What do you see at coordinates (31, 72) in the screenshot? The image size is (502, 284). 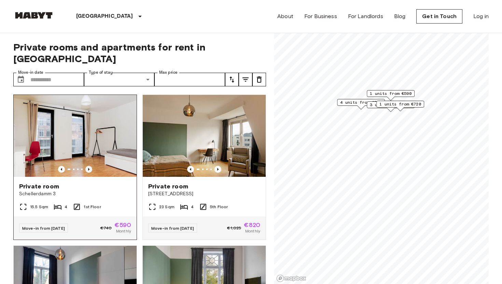 I see `label: Move-in date` at bounding box center [31, 72].